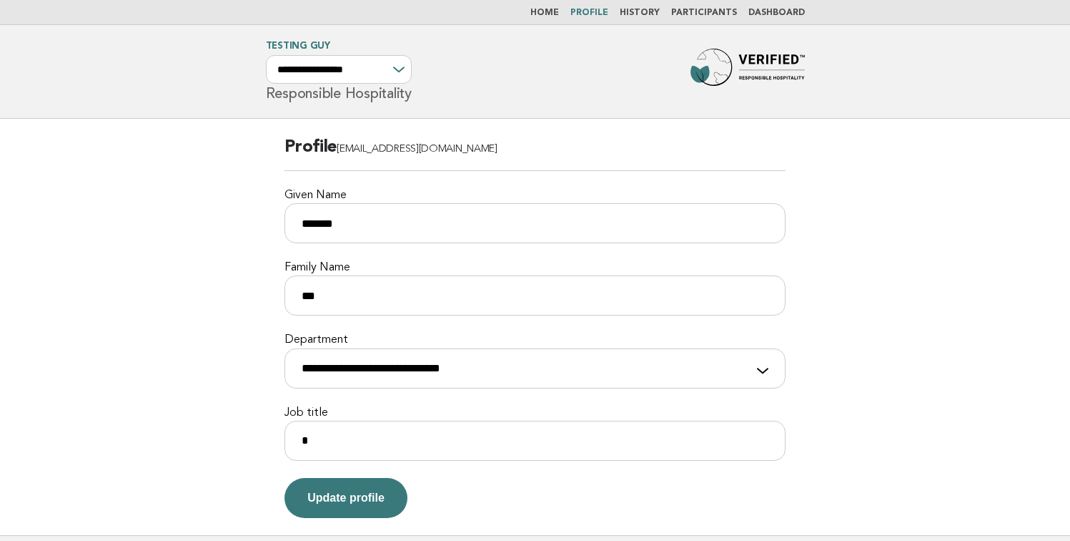 Image resolution: width=1070 pixels, height=541 pixels. What do you see at coordinates (640, 13) in the screenshot?
I see `a: History` at bounding box center [640, 13].